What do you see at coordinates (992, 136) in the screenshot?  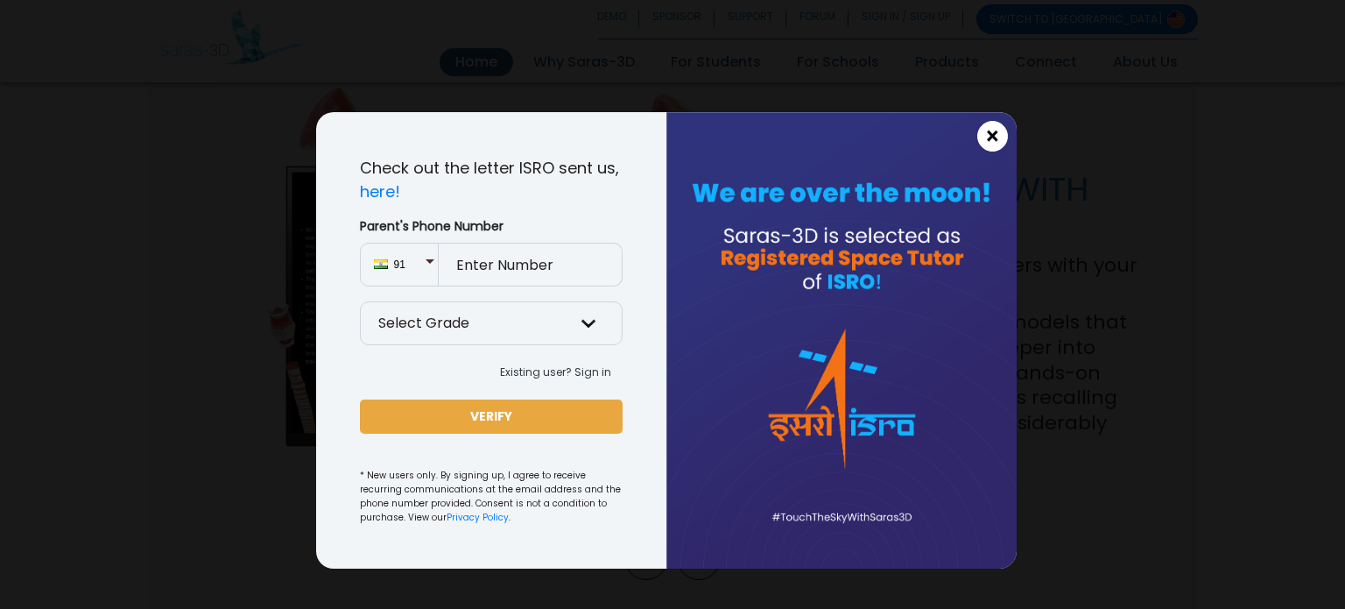 I see `button: Close` at bounding box center [992, 136].